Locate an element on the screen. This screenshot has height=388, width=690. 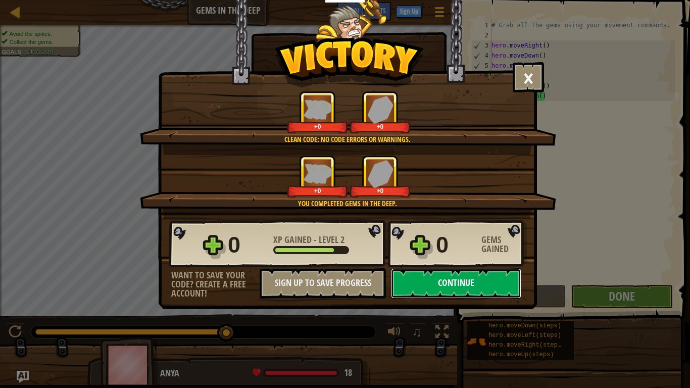
div: Gems Gained is located at coordinates (504, 245).